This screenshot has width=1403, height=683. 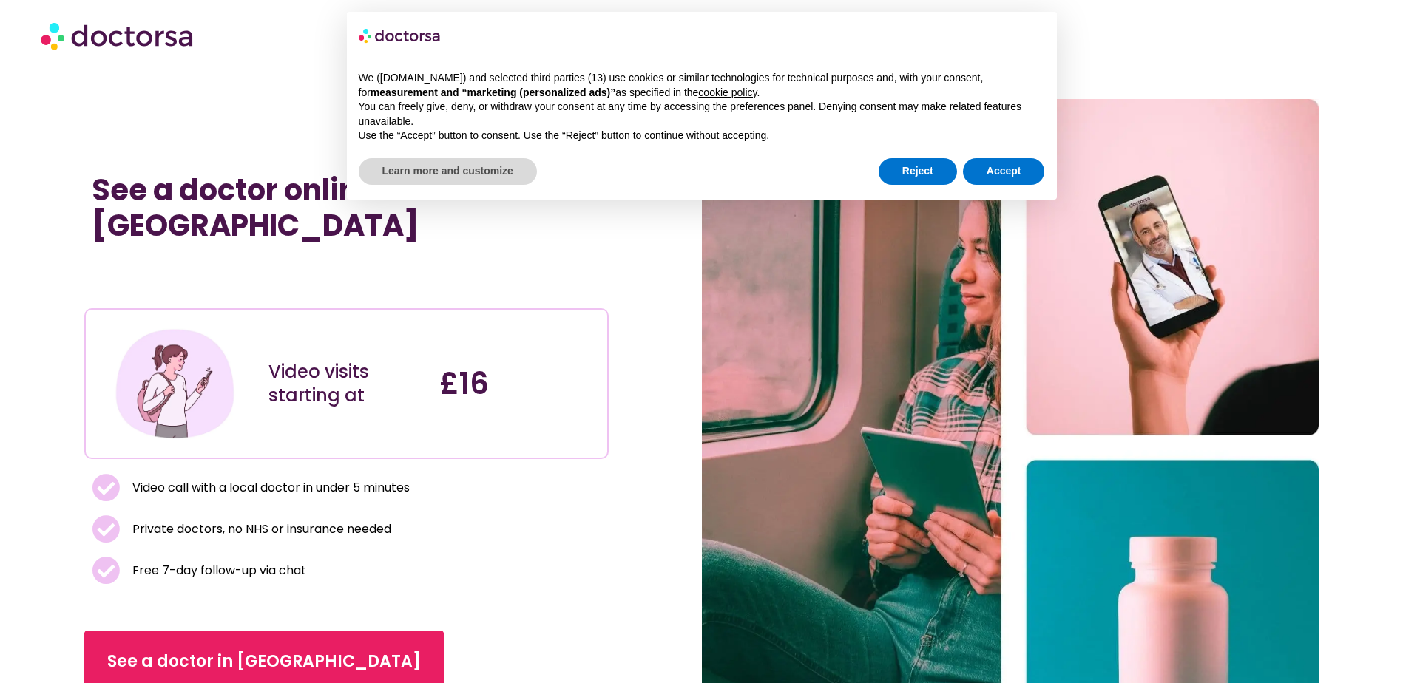 I want to click on p: Use the “Accept” button to consent. Use the “Reject” button to continue without accepting., so click(x=702, y=136).